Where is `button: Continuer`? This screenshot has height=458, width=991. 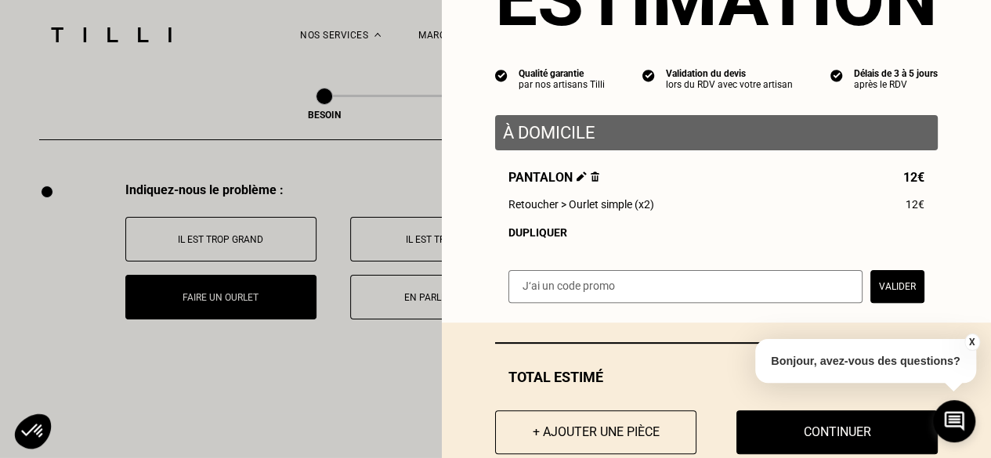
button: Continuer is located at coordinates (837, 433).